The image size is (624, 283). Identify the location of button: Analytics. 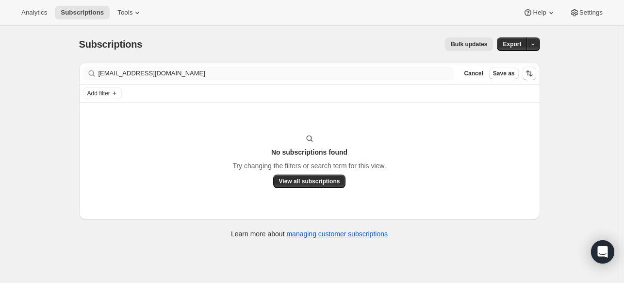
(34, 13).